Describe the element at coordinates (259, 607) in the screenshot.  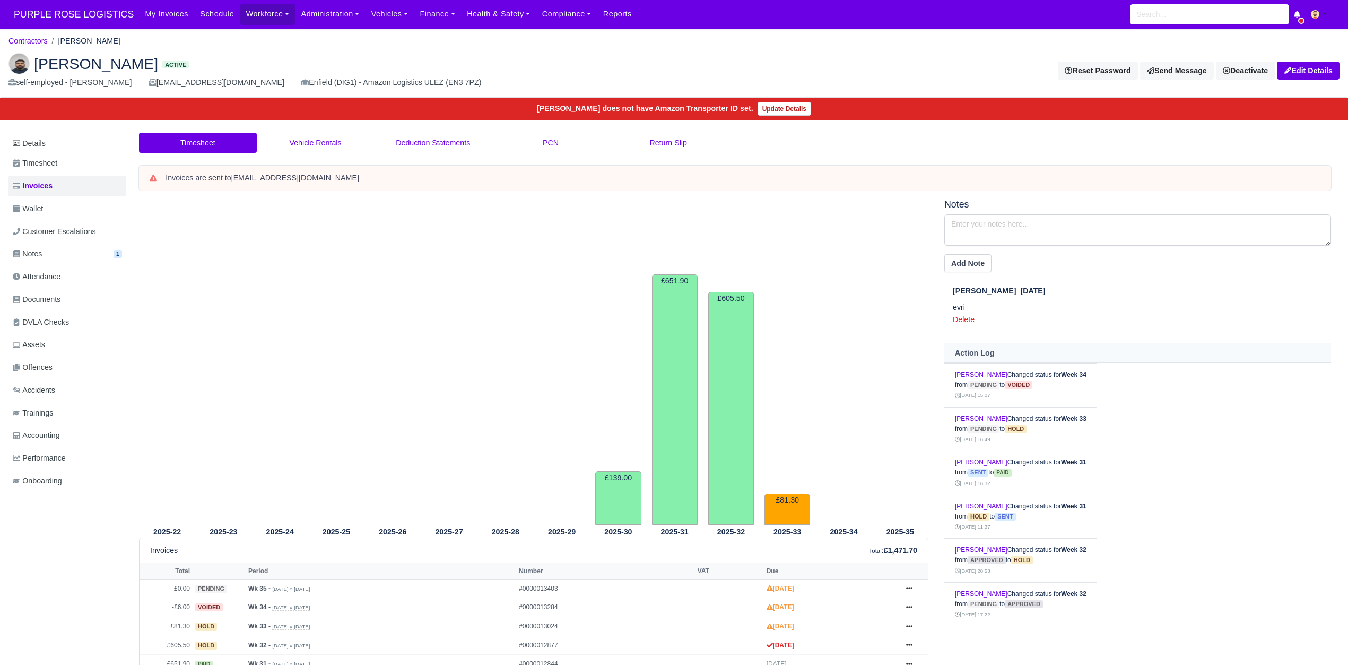
I see `strong: Wk 34 -` at that location.